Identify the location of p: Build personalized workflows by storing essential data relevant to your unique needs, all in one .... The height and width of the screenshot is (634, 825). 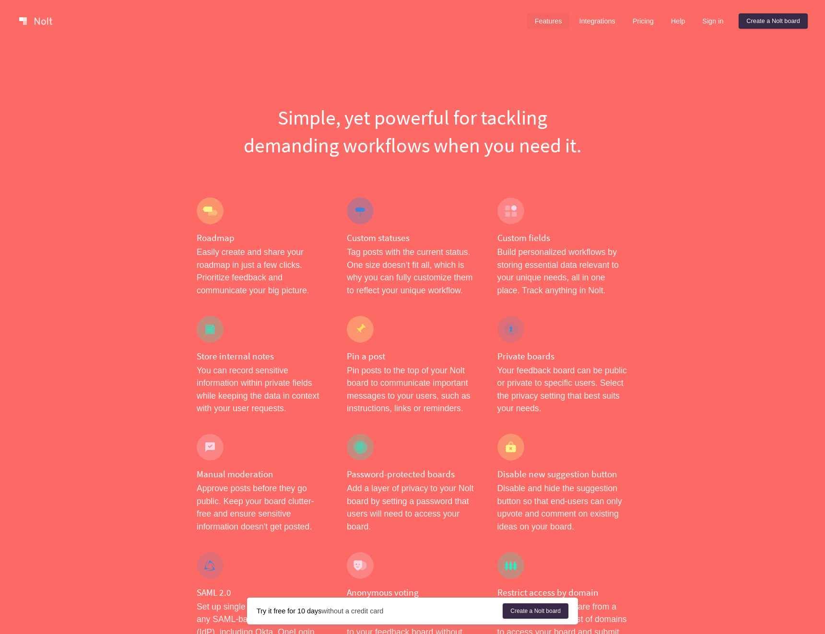
(562, 271).